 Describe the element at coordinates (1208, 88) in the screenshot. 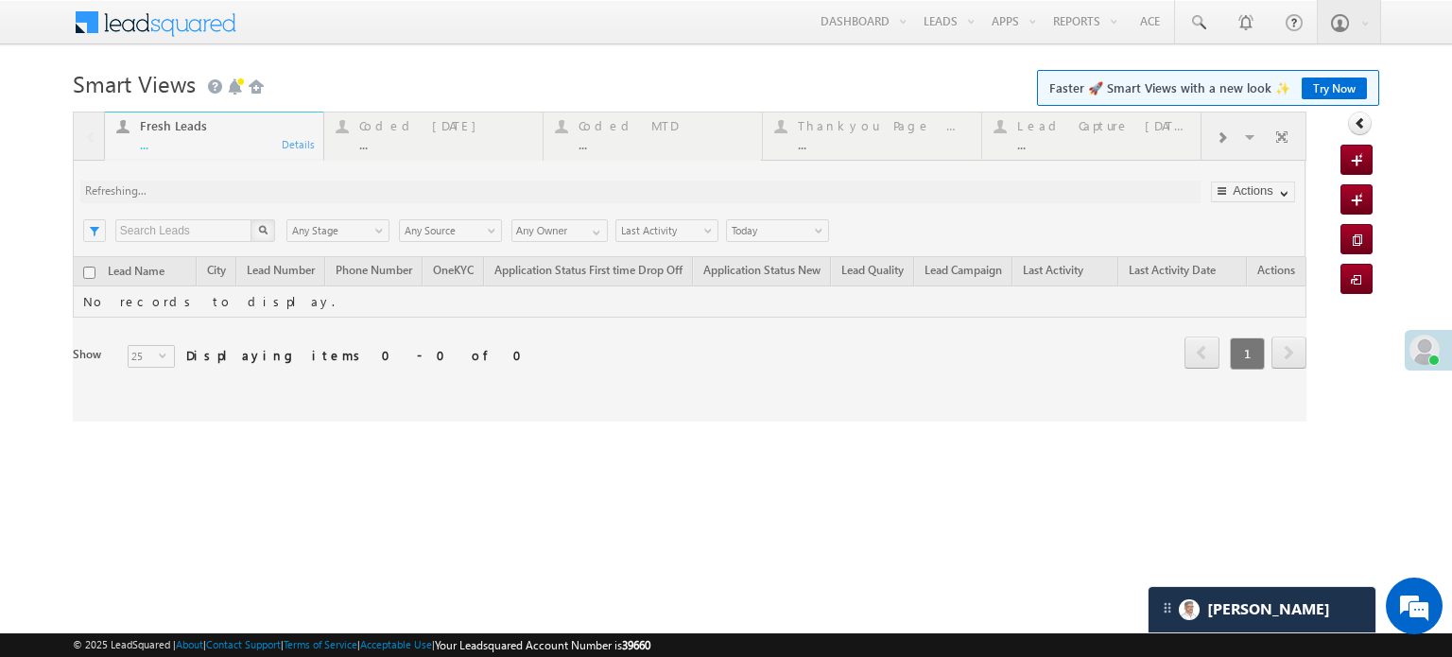

I see `span: Faster 🚀 Smart Views with a new look ✨` at that location.